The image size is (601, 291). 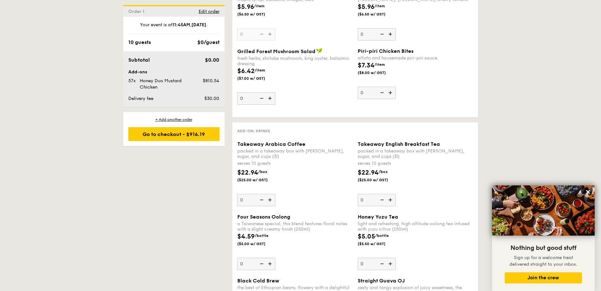 What do you see at coordinates (543, 278) in the screenshot?
I see `button: Join the crew` at bounding box center [543, 278].